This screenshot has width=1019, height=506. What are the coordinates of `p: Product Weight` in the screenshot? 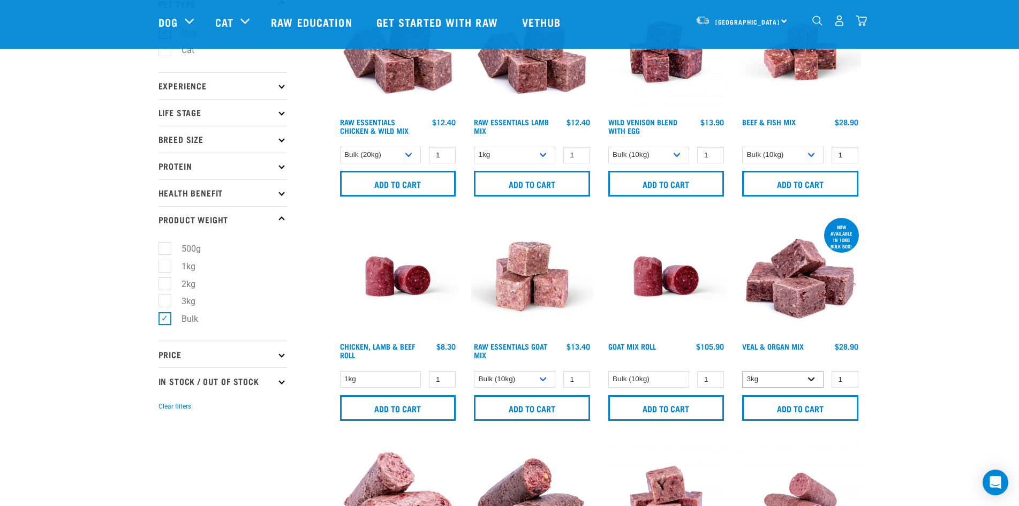 It's located at (223, 220).